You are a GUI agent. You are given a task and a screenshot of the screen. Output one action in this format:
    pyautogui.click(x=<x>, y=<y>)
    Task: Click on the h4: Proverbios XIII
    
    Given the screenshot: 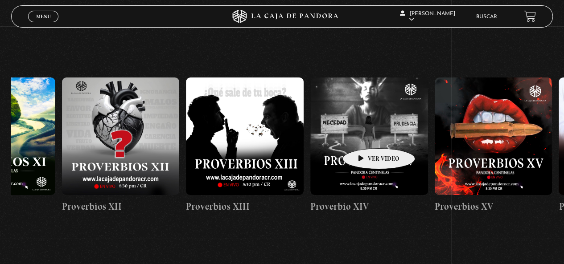 What is the action you would take?
    pyautogui.click(x=245, y=207)
    